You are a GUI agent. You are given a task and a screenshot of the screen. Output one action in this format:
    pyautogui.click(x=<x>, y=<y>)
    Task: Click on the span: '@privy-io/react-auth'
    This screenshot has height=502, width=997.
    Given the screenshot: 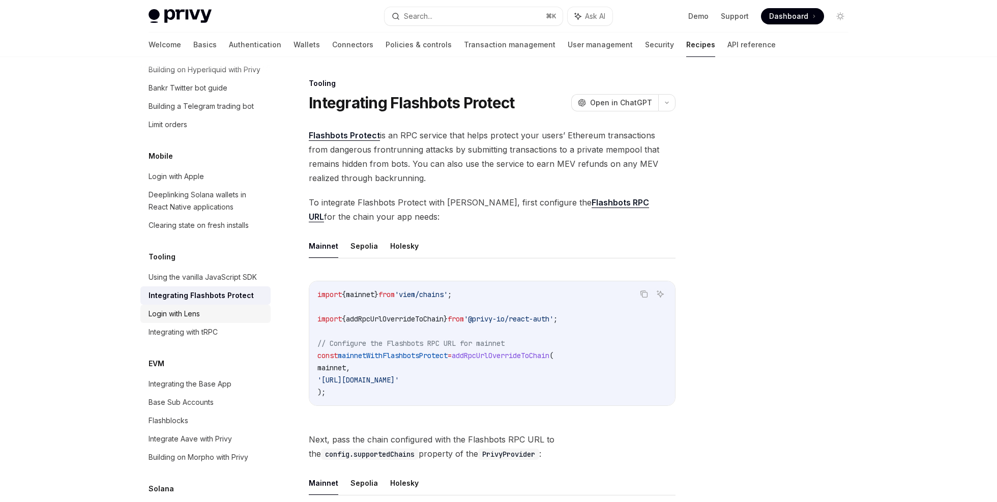 What is the action you would take?
    pyautogui.click(x=508, y=319)
    